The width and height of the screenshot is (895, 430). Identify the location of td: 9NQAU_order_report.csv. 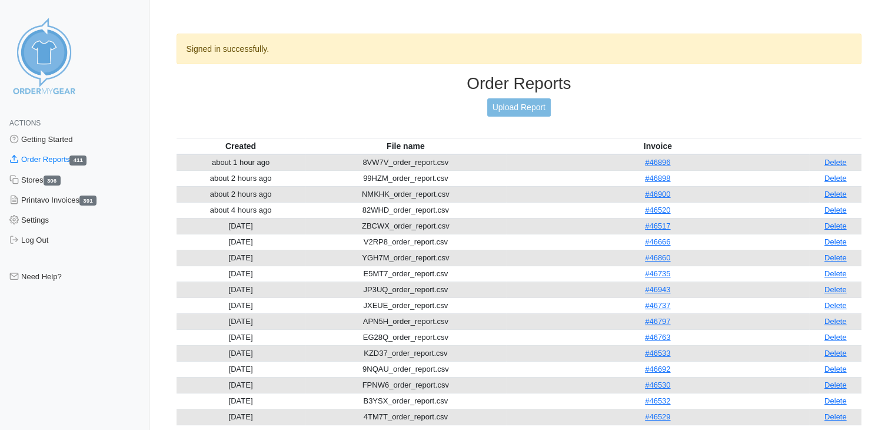
(406, 369).